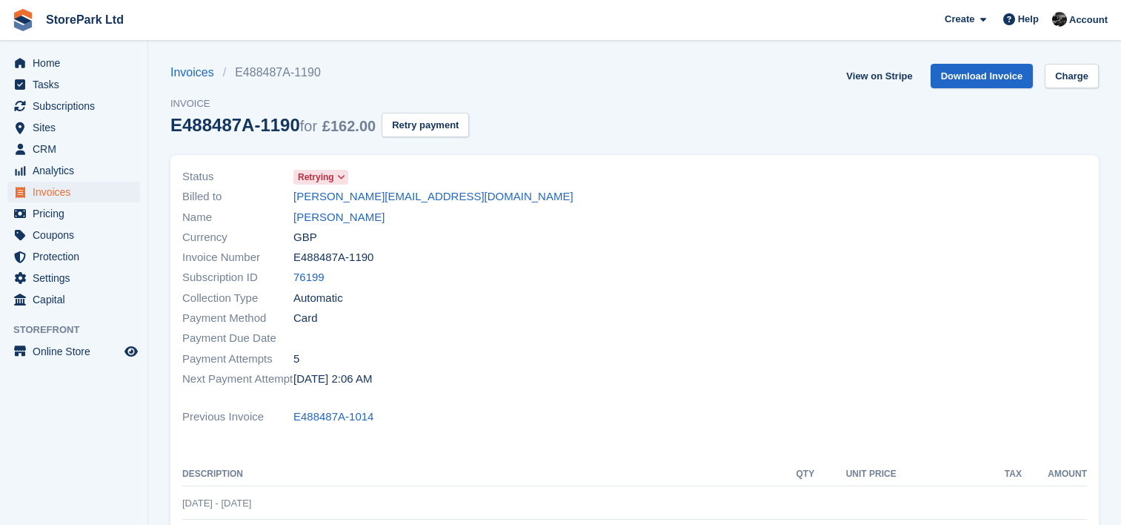 This screenshot has width=1121, height=525. Describe the element at coordinates (77, 256) in the screenshot. I see `span: Protection` at that location.